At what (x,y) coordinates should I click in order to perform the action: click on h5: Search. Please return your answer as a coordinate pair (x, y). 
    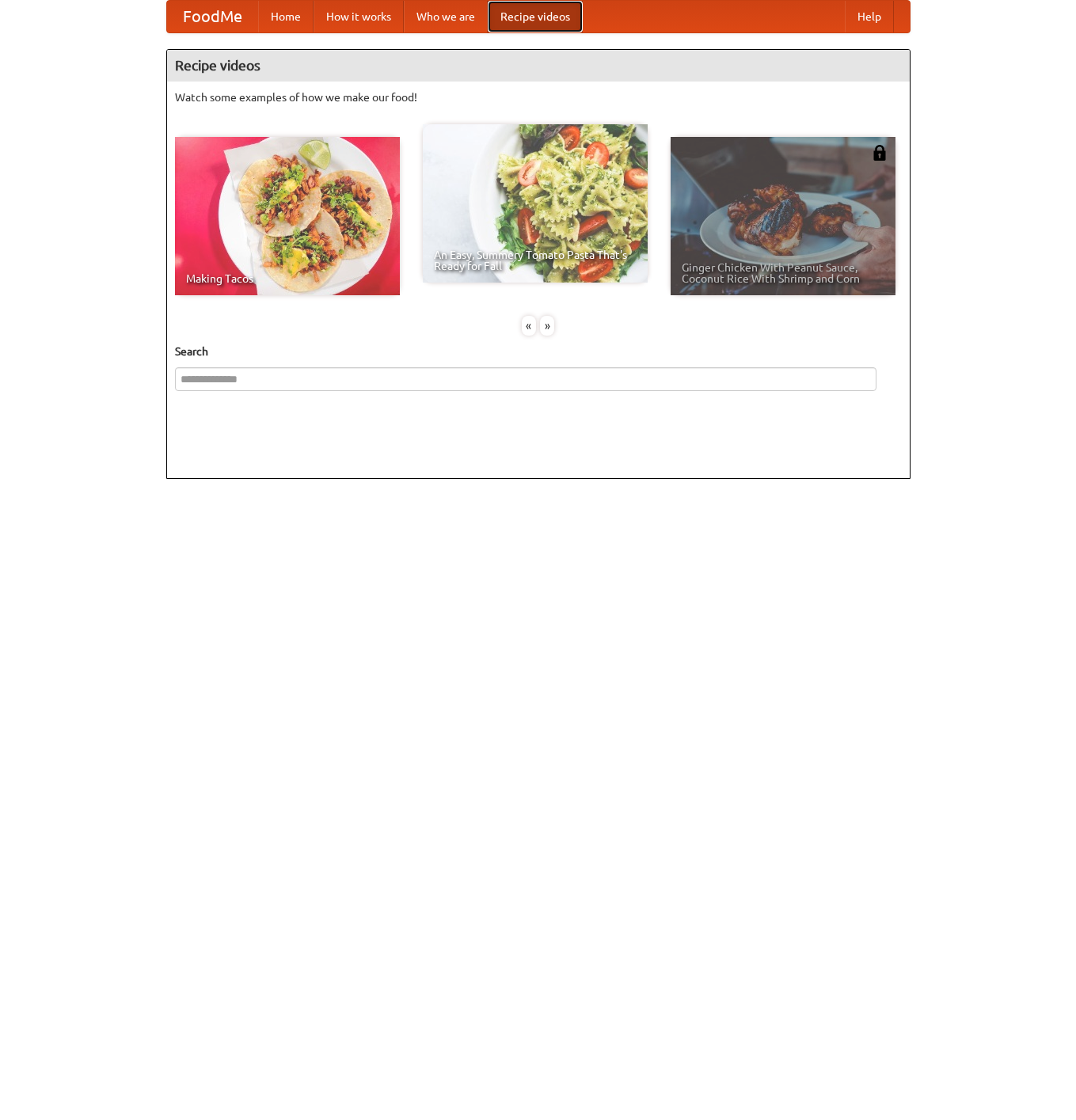
    Looking at the image, I should click on (538, 352).